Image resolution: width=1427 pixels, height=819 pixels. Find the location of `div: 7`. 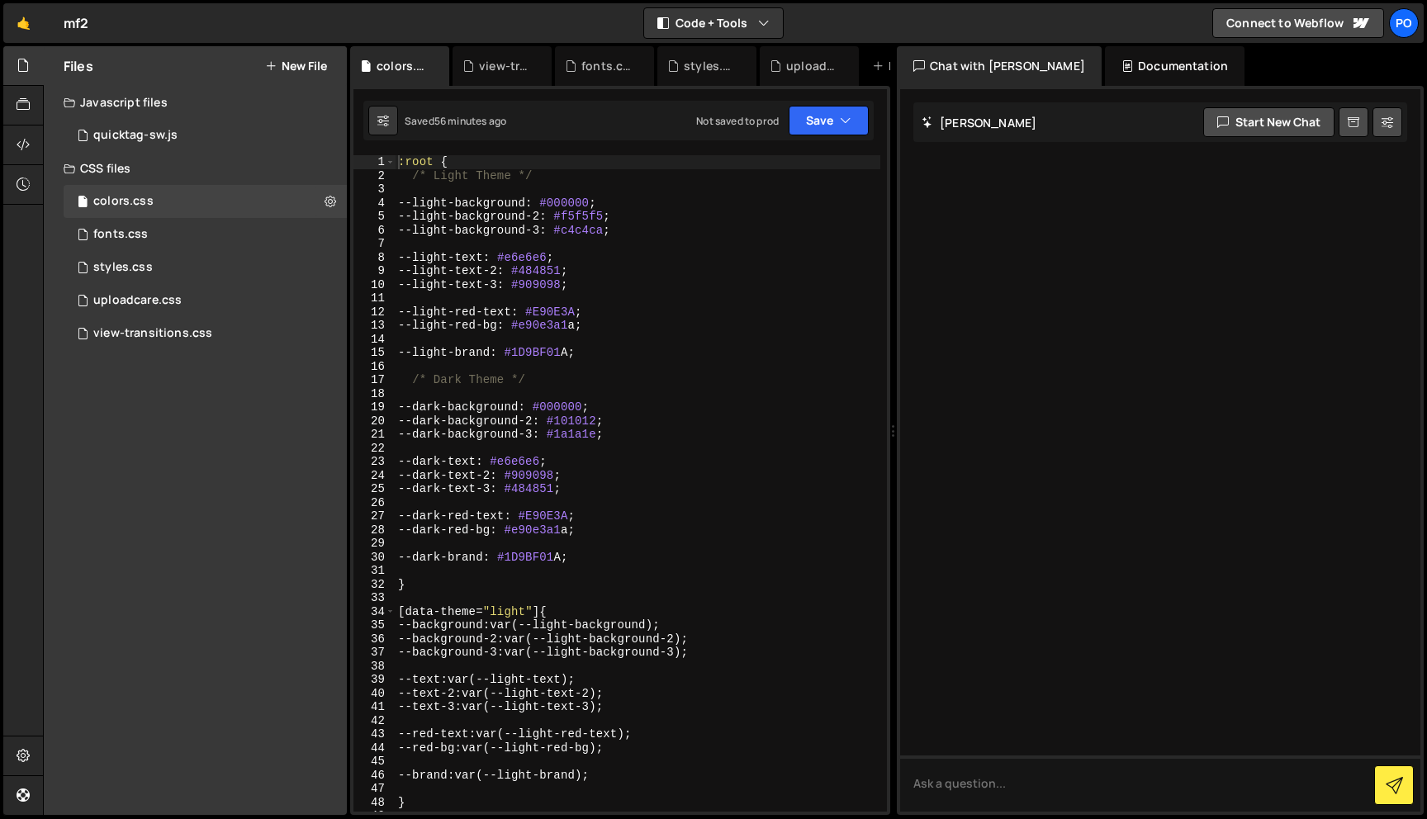

div: 7 is located at coordinates (374, 244).